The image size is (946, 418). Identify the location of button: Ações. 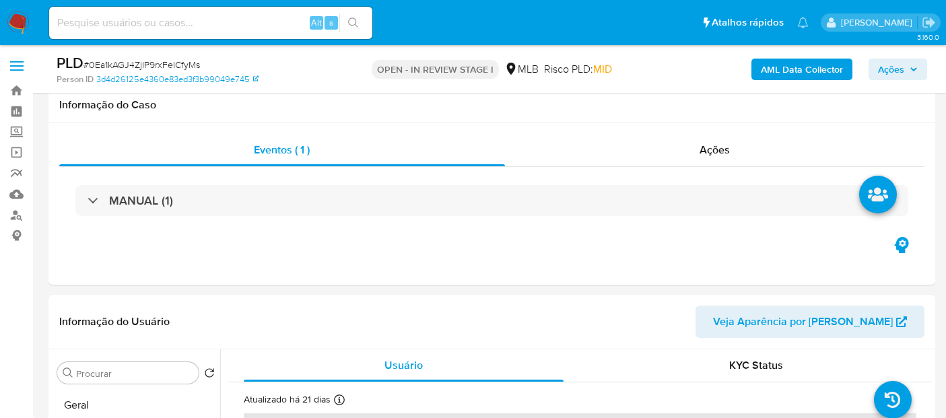
(897, 69).